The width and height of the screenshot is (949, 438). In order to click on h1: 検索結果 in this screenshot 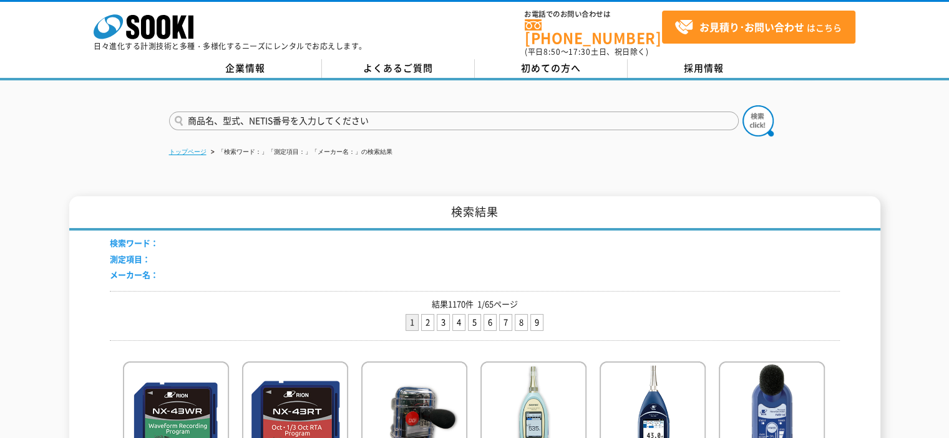, I will do `click(475, 213)`.